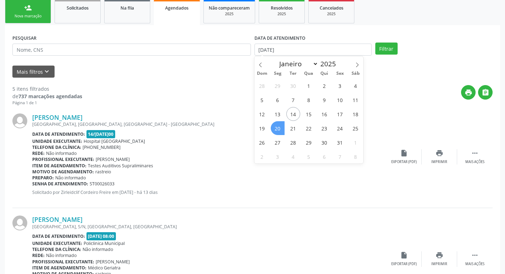 Image resolution: width=505 pixels, height=274 pixels. What do you see at coordinates (277, 142) in the screenshot?
I see `span: Outubro 27, 2025` at bounding box center [277, 142].